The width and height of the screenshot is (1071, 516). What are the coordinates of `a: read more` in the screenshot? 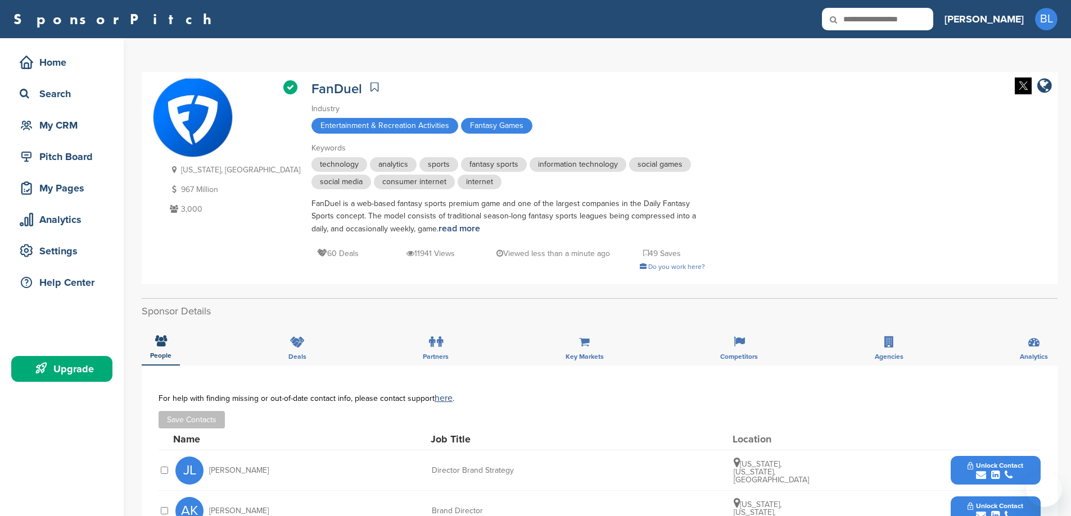 It's located at (459, 229).